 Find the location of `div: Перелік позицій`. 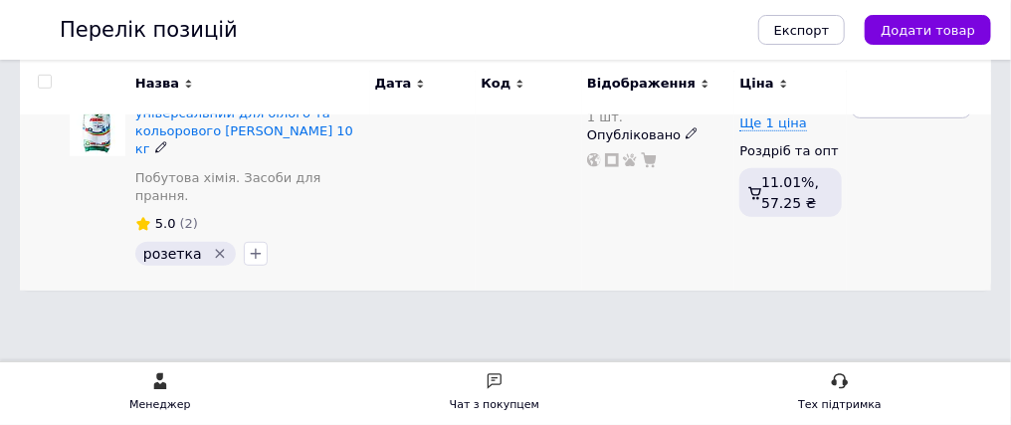

div: Перелік позицій is located at coordinates (148, 30).